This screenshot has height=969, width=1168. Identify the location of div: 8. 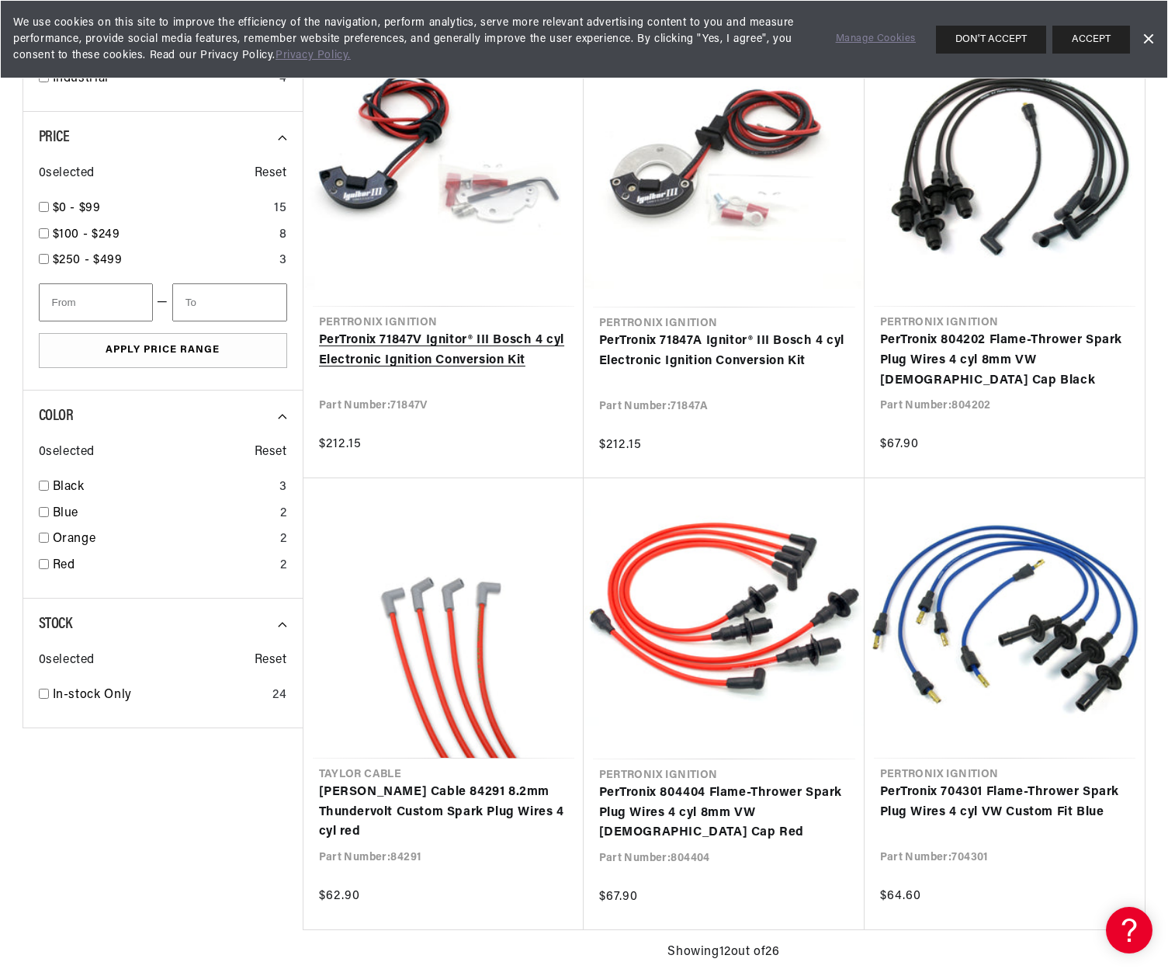
(283, 235).